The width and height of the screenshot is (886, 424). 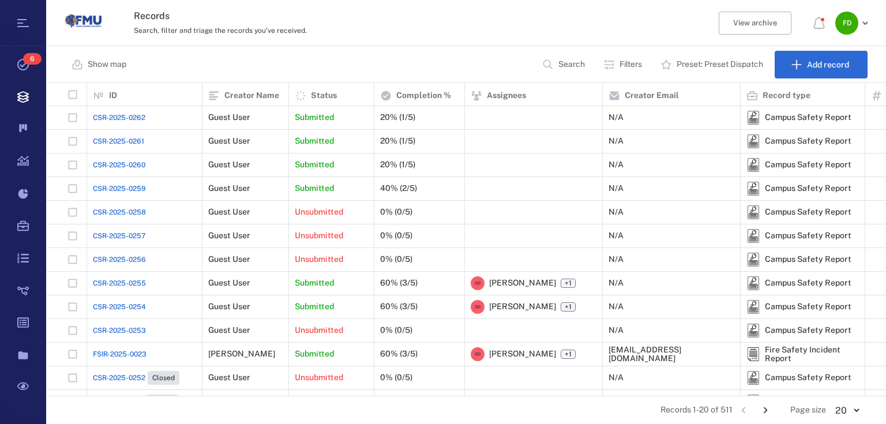 What do you see at coordinates (119, 189) in the screenshot?
I see `a: CSR-2025-0259` at bounding box center [119, 189].